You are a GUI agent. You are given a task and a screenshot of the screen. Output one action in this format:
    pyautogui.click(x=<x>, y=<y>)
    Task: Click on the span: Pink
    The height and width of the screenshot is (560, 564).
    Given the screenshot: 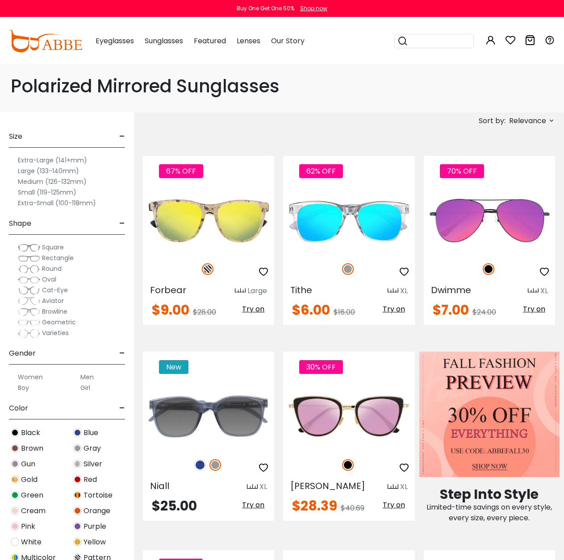 What is the action you would take?
    pyautogui.click(x=28, y=527)
    